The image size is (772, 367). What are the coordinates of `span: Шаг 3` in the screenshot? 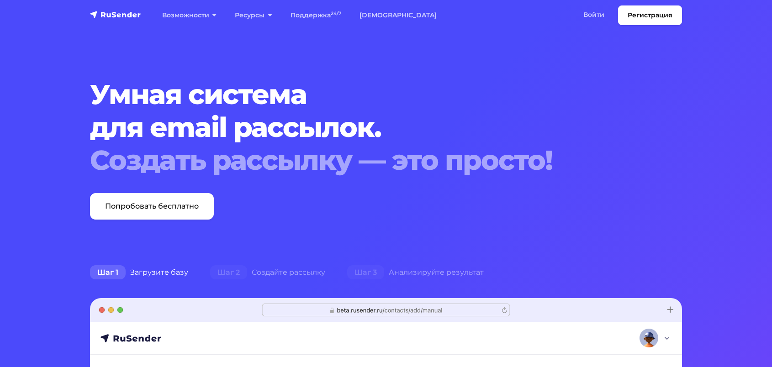 It's located at (365, 273).